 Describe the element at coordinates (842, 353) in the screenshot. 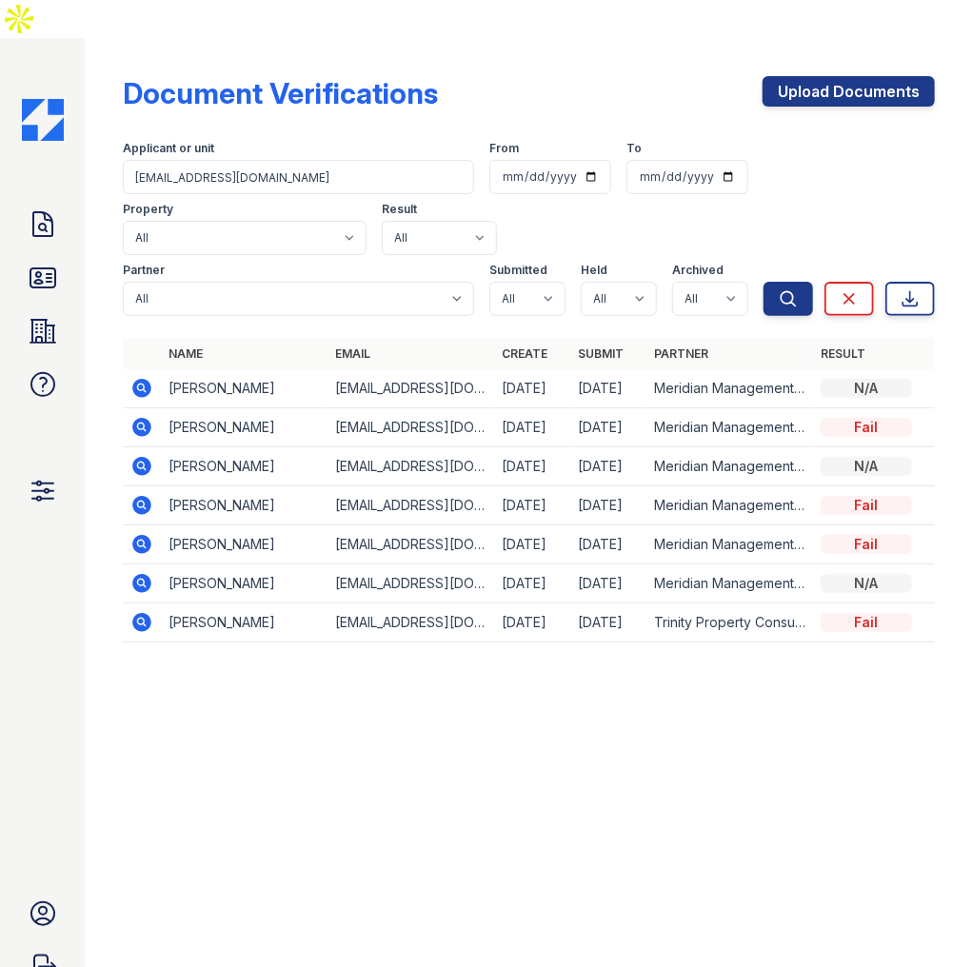

I see `a: Result` at that location.